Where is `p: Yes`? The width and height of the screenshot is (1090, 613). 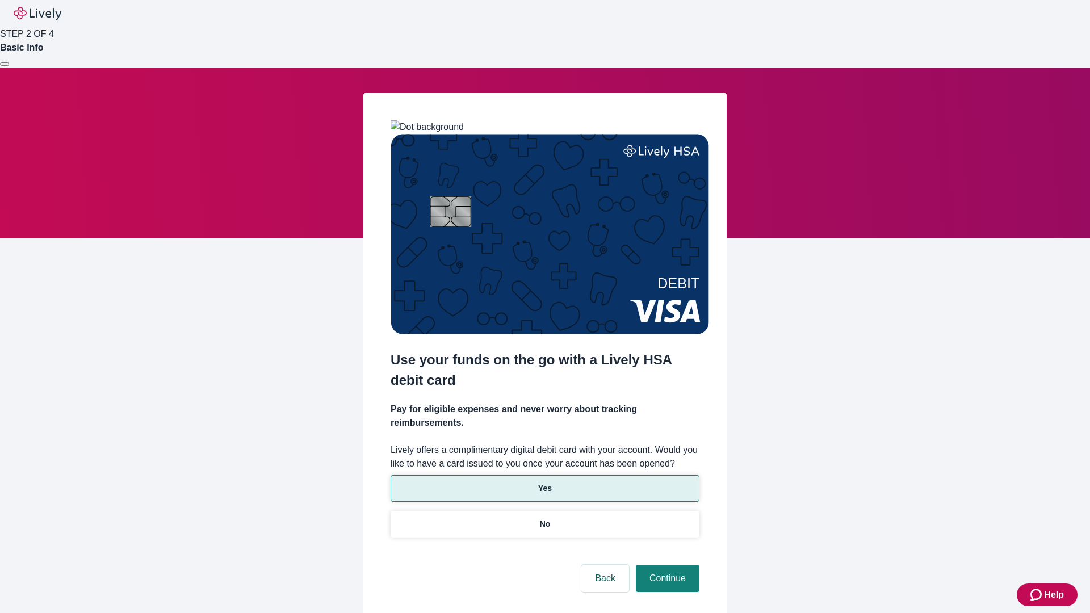 p: Yes is located at coordinates (545, 488).